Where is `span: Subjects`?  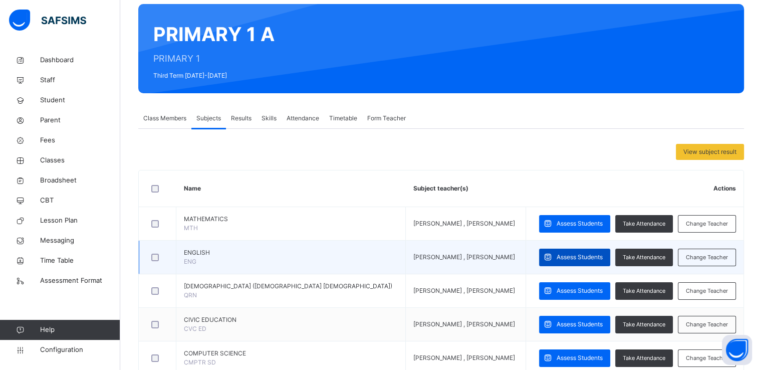
span: Subjects is located at coordinates (208, 118).